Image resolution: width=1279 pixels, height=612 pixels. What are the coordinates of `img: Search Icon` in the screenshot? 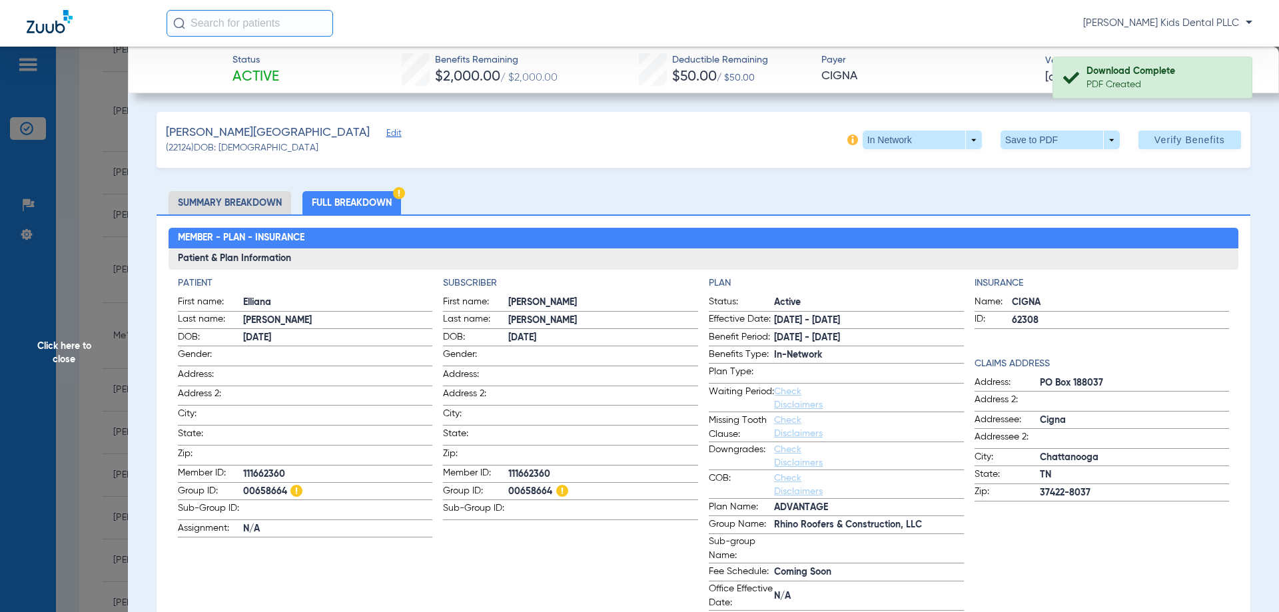 It's located at (179, 23).